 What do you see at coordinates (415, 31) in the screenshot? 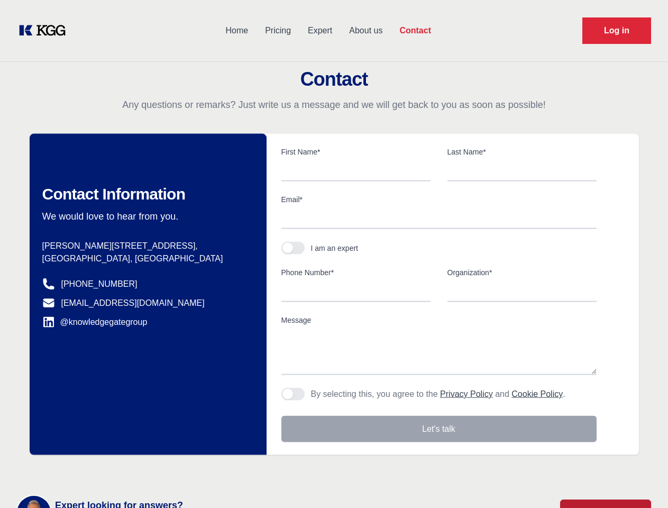
I see `a: Contact` at bounding box center [415, 31].